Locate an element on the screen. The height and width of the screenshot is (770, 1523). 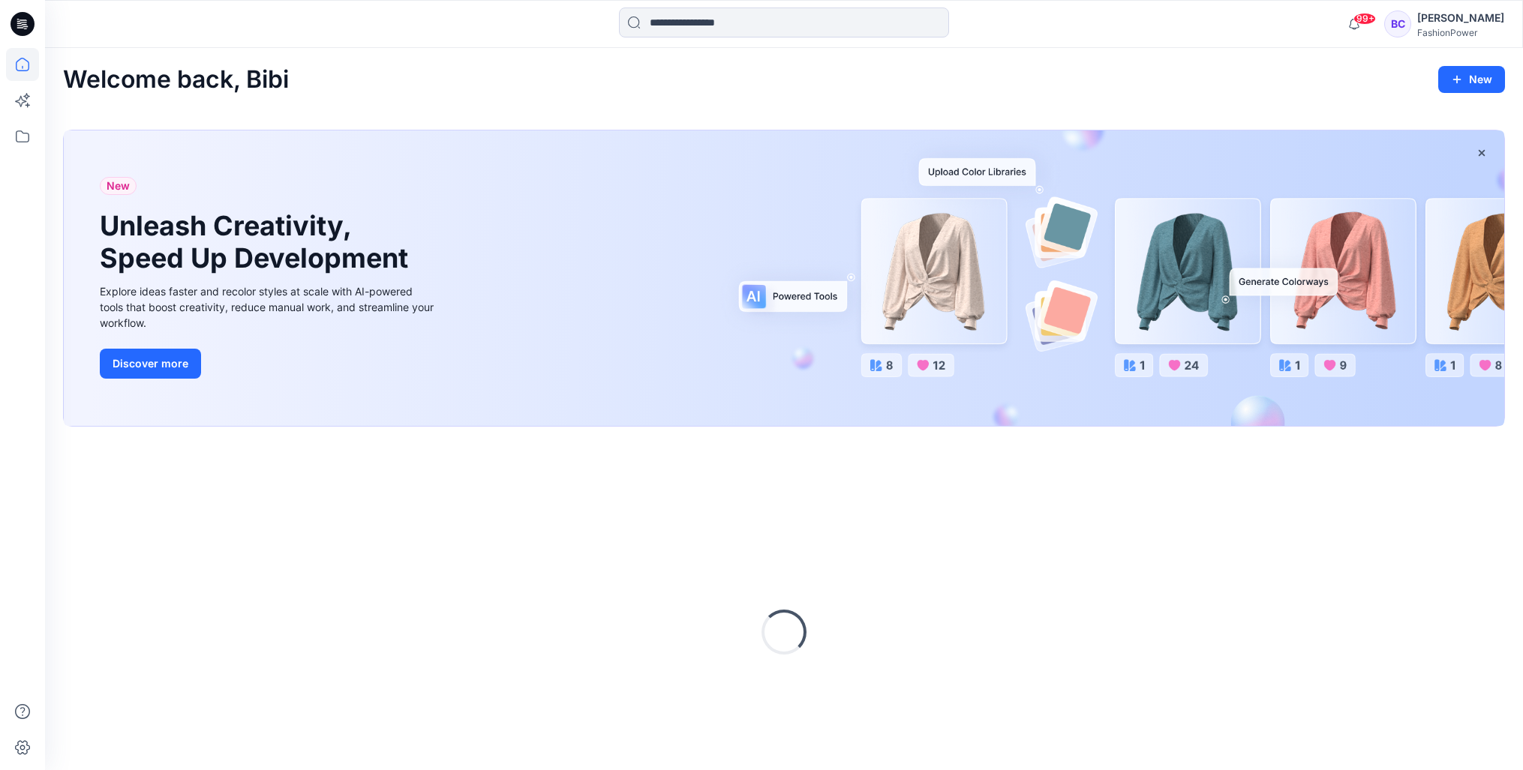
div: BC is located at coordinates (1398, 24).